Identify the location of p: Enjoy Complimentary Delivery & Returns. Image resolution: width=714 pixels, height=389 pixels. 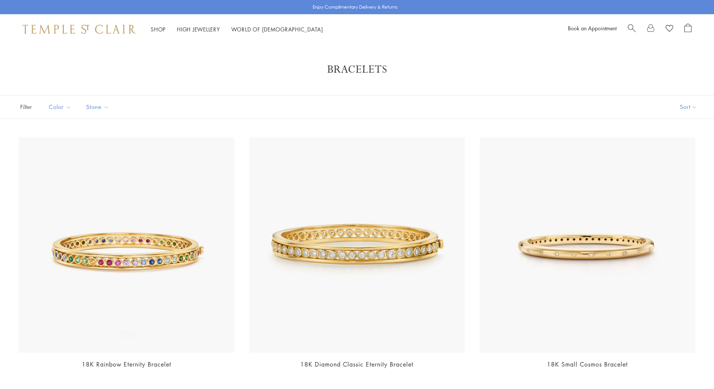
(355, 7).